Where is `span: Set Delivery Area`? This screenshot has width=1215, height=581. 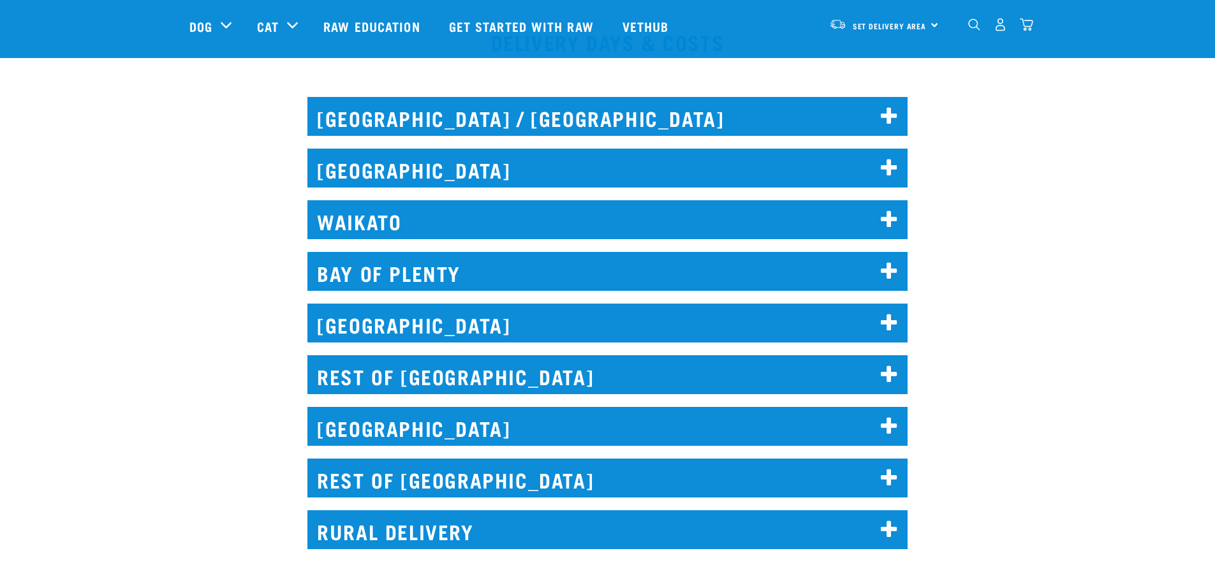
span: Set Delivery Area is located at coordinates (890, 26).